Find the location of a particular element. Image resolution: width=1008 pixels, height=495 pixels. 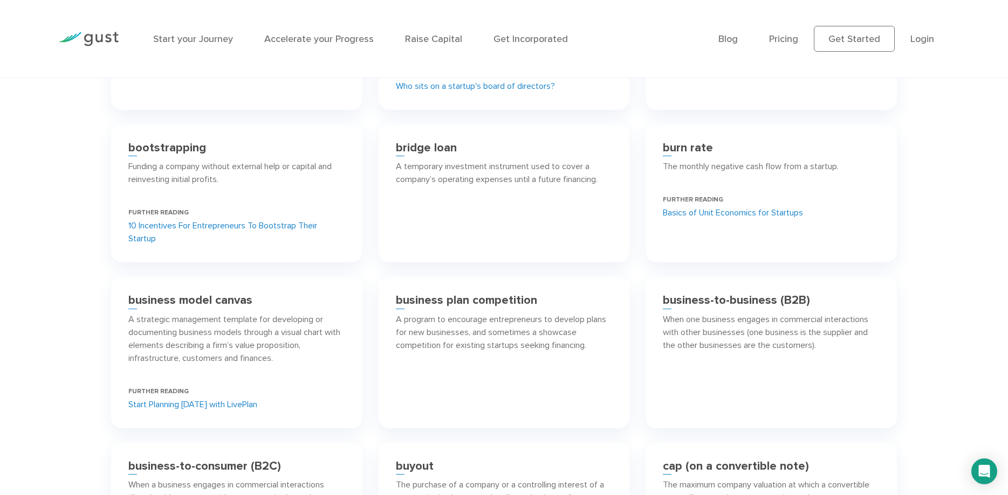

h3: cap (on a convertible note) is located at coordinates (735, 466).